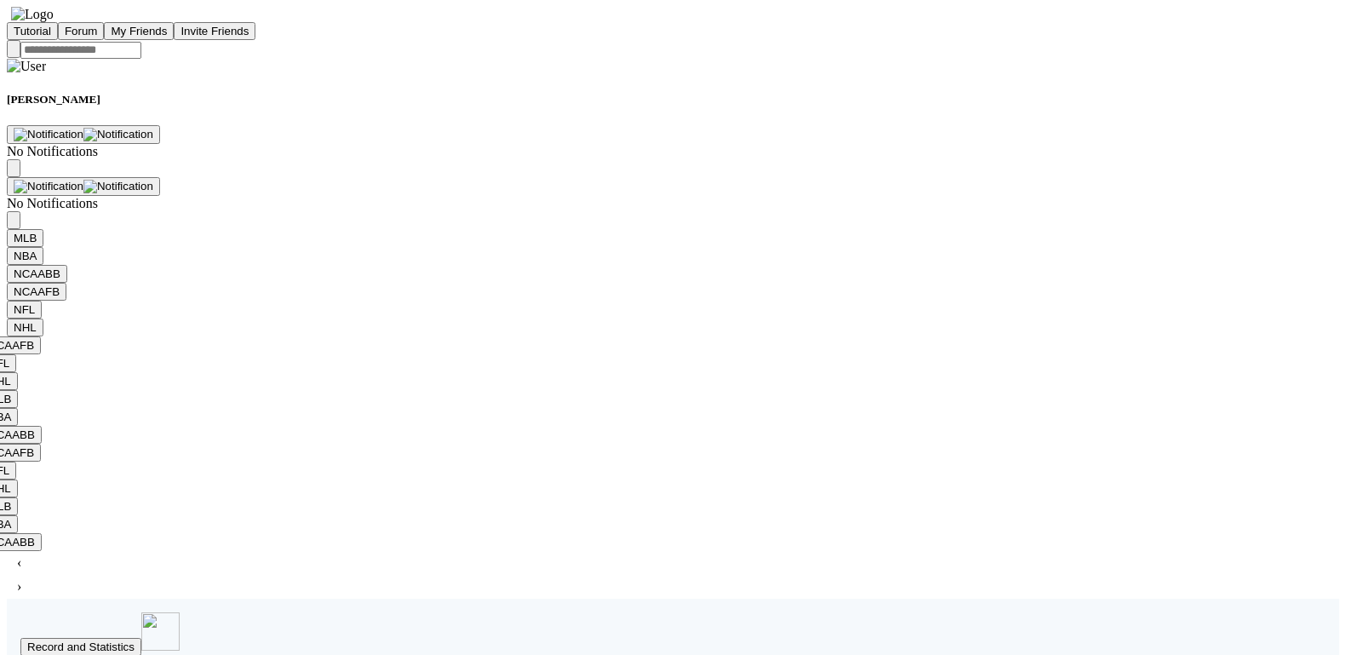 This screenshot has height=655, width=1346. Describe the element at coordinates (139, 31) in the screenshot. I see `button: My Friends` at that location.